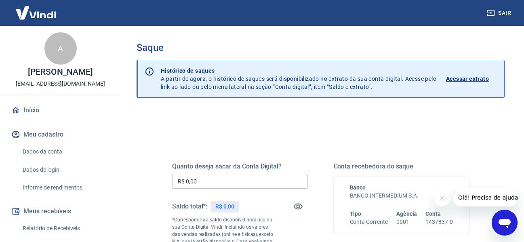 The height and width of the screenshot is (242, 524). I want to click on span: Conta, so click(433, 214).